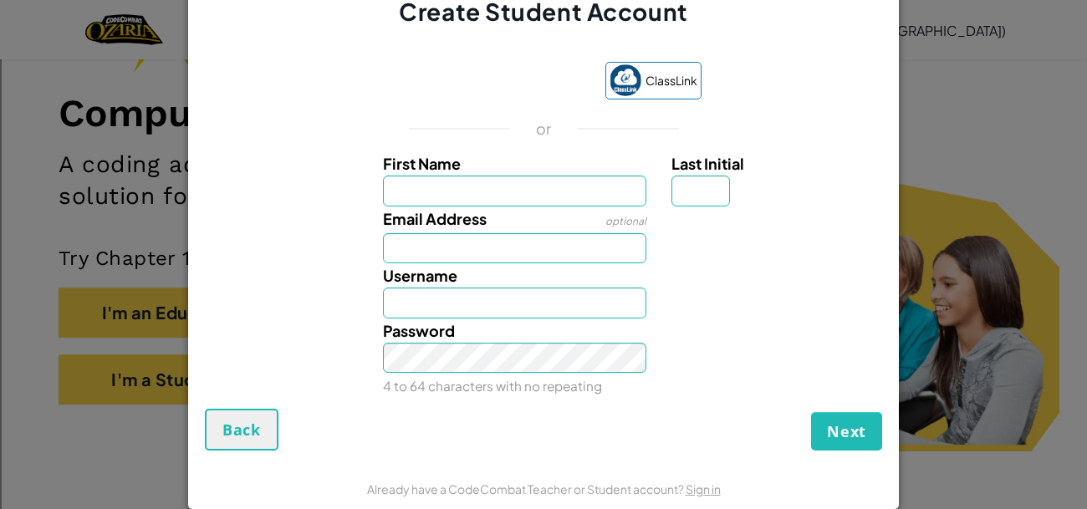  What do you see at coordinates (543, 14) in the screenshot?
I see `div: Sort A > Z` at bounding box center [543, 14].